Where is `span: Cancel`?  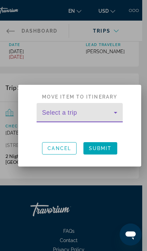 span: Cancel is located at coordinates (59, 148).